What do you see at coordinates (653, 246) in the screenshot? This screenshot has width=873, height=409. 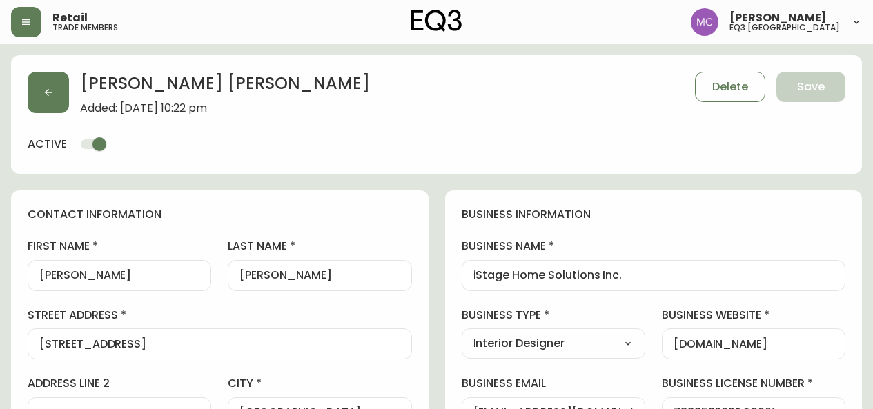 I see `label: business name` at bounding box center [653, 246].